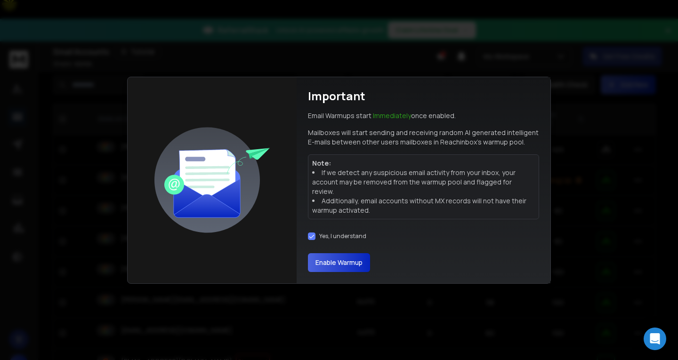 The image size is (678, 360). I want to click on button: Enable Warmup, so click(339, 263).